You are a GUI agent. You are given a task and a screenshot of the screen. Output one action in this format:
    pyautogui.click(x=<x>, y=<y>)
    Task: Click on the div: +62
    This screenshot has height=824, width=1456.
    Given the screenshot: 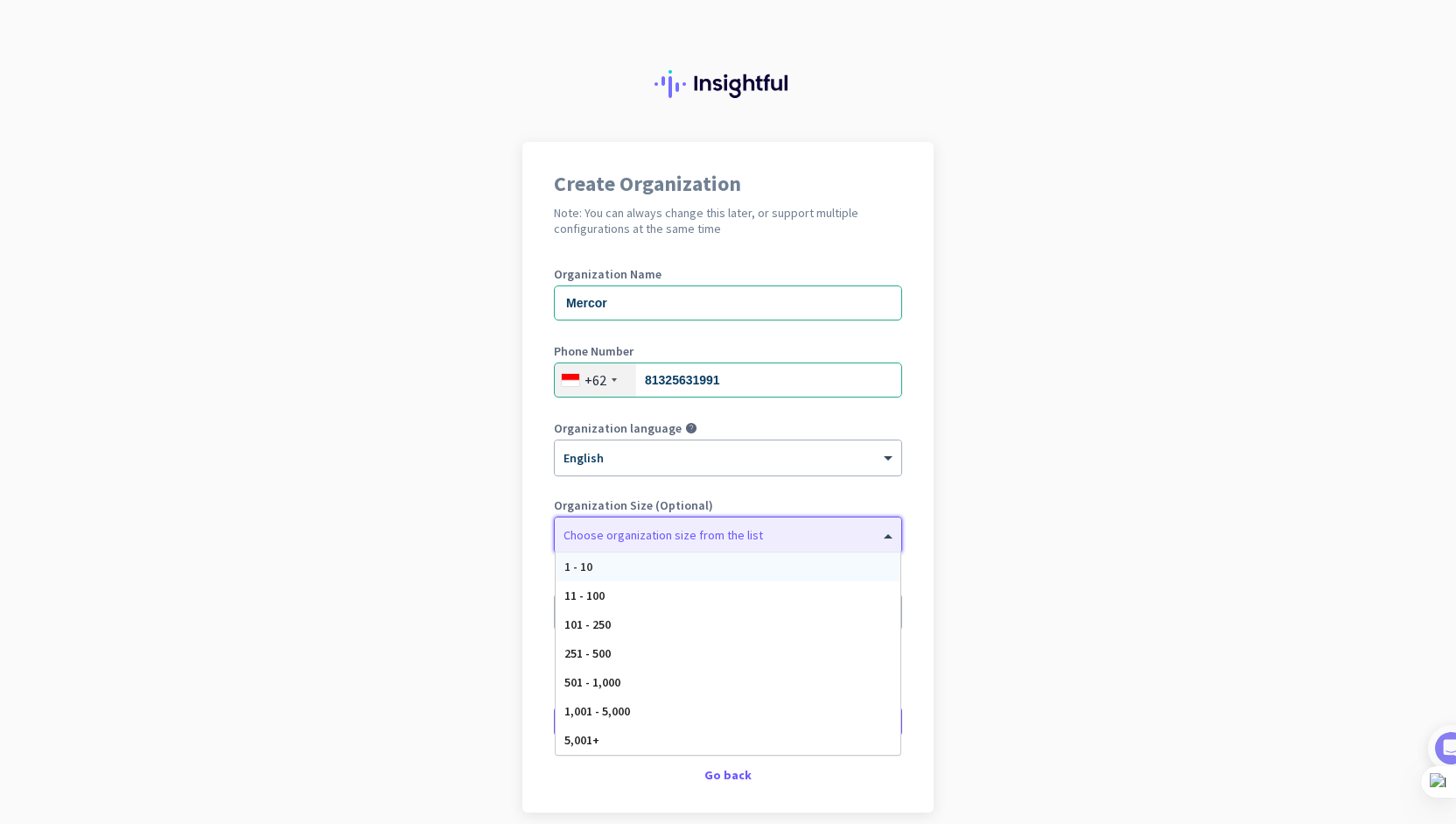 What is the action you would take?
    pyautogui.click(x=595, y=380)
    